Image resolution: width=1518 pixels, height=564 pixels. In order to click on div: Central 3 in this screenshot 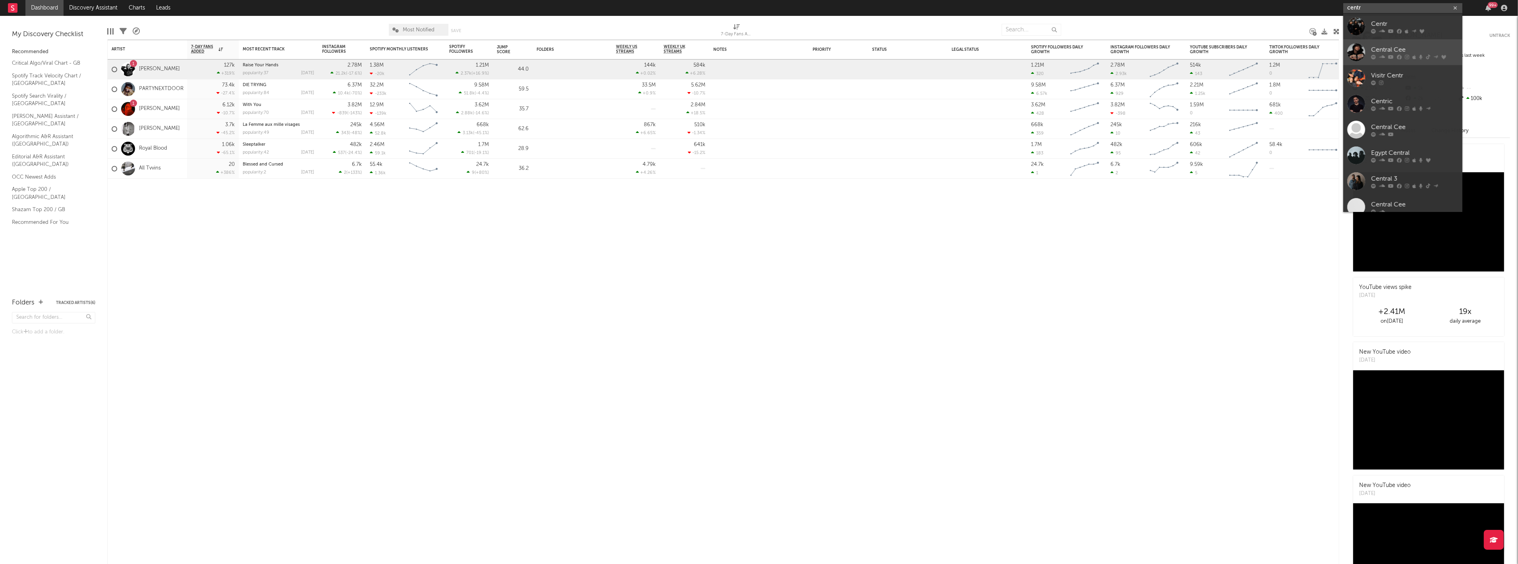, I will do `click(1415, 179)`.